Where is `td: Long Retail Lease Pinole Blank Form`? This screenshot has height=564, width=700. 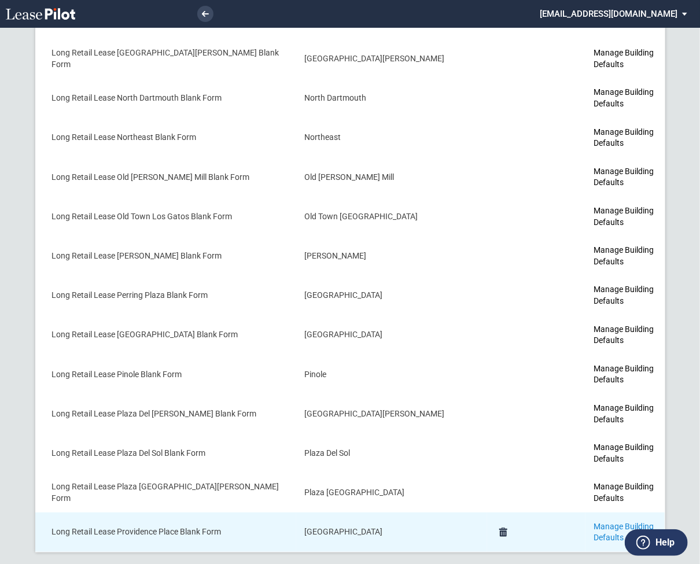
td: Long Retail Lease Pinole Blank Form is located at coordinates (165, 374).